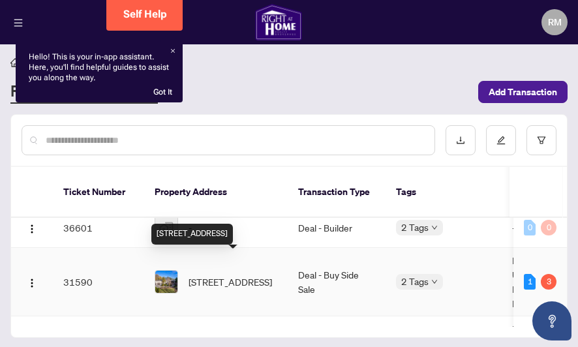 The width and height of the screenshot is (578, 347). What do you see at coordinates (166, 282) in the screenshot?
I see `img: thumbnail-img` at bounding box center [166, 282].